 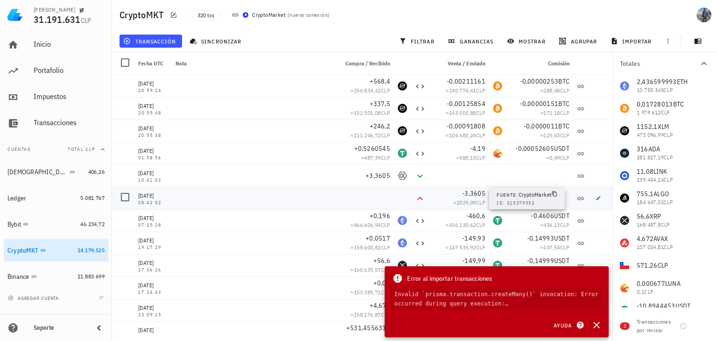 I want to click on span: -0,00000151, so click(x=539, y=104).